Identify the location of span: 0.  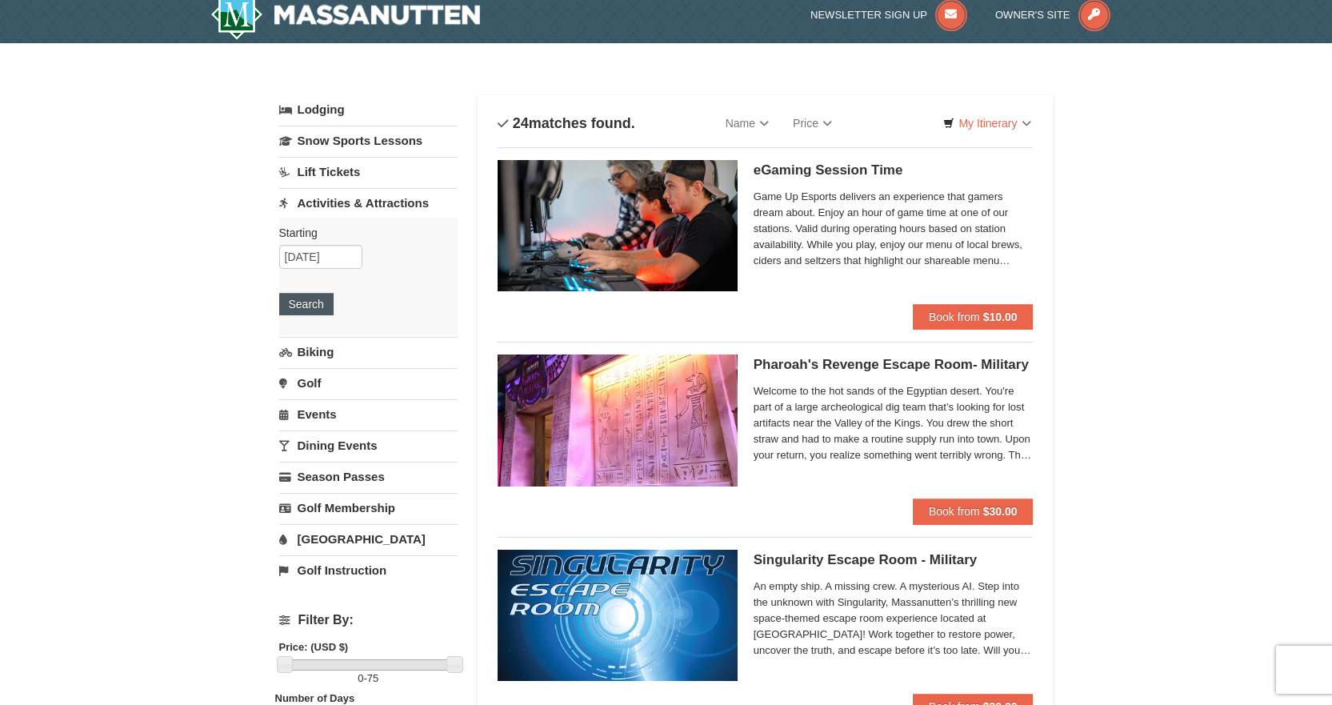
(360, 677).